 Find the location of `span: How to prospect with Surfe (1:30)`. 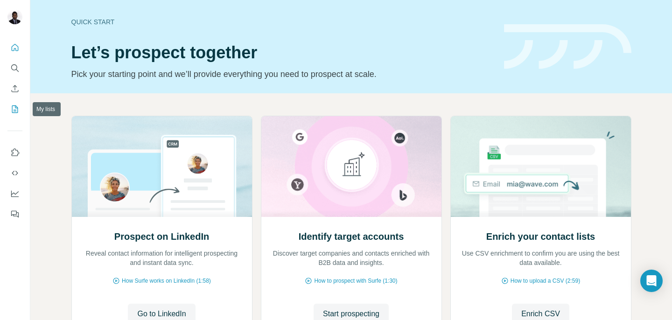

span: How to prospect with Surfe (1:30) is located at coordinates (356, 281).